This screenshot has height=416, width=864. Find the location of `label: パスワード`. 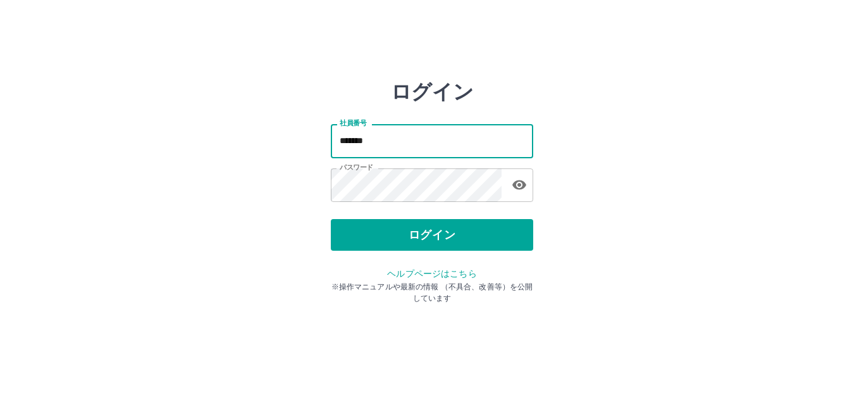

label: パスワード is located at coordinates (356, 167).